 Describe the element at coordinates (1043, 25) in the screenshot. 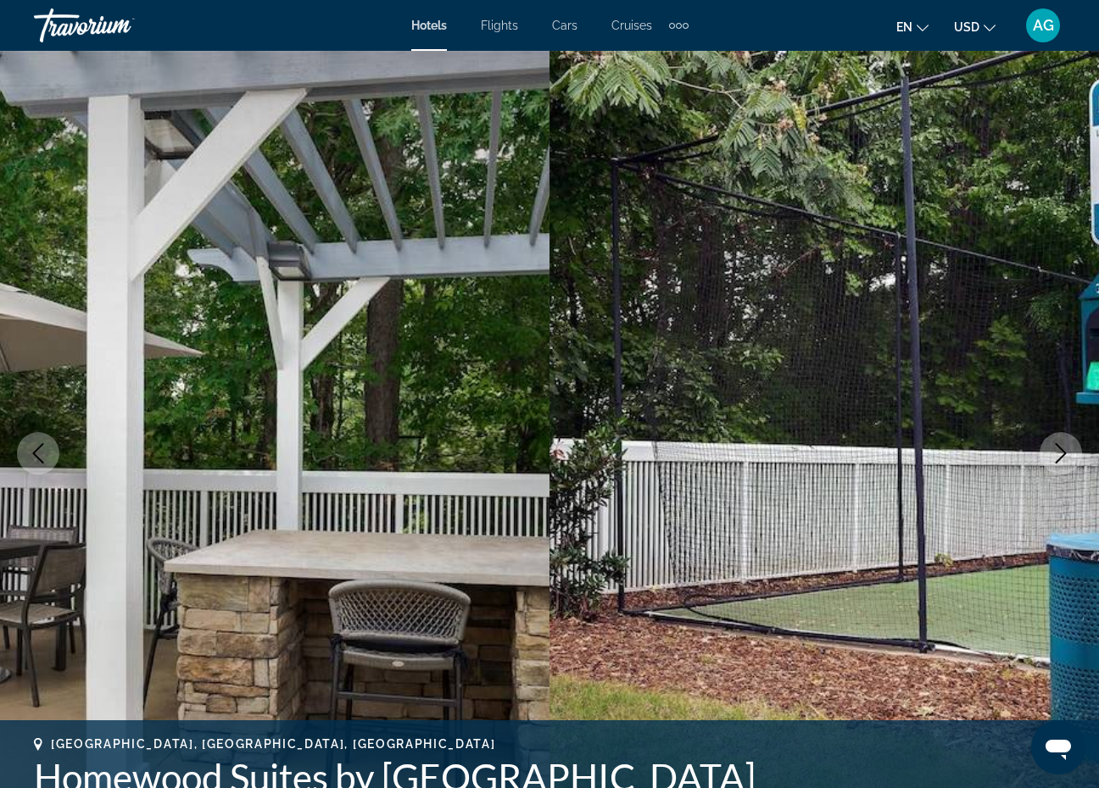

I see `span: AG` at that location.